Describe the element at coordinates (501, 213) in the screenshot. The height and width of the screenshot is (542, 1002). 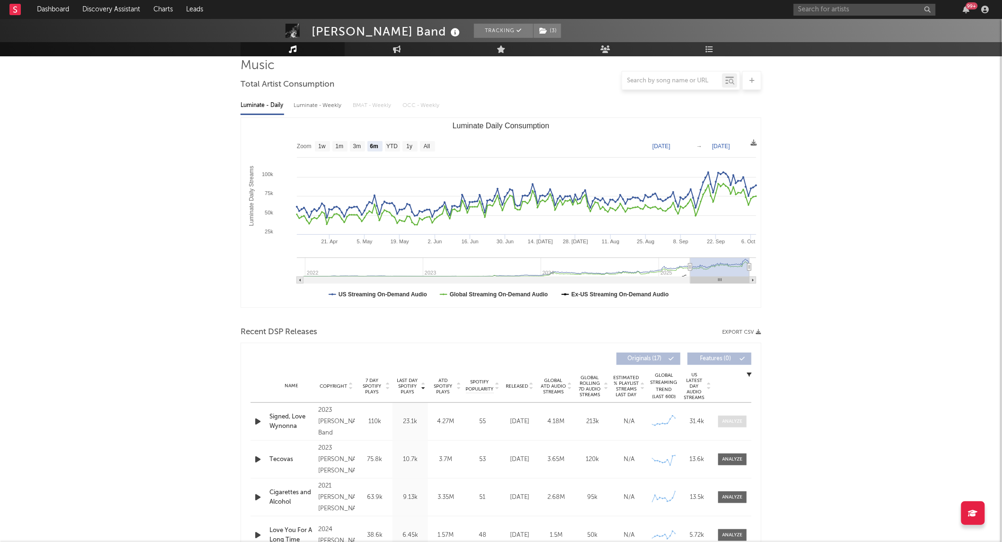
I see `svg: Luminate Daily Consumption` at that location.